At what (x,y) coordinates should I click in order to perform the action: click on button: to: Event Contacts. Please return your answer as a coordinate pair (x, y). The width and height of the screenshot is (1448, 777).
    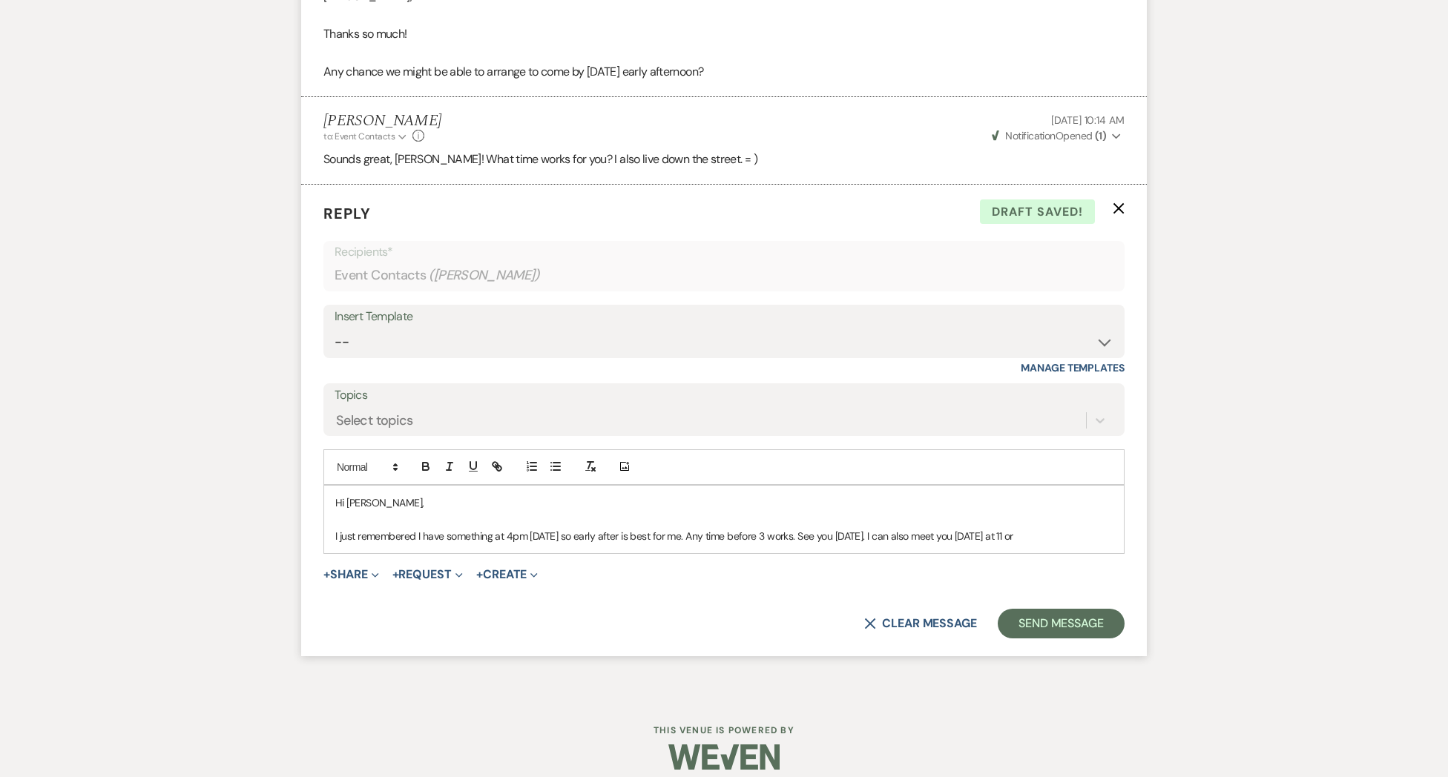
    Looking at the image, I should click on (366, 136).